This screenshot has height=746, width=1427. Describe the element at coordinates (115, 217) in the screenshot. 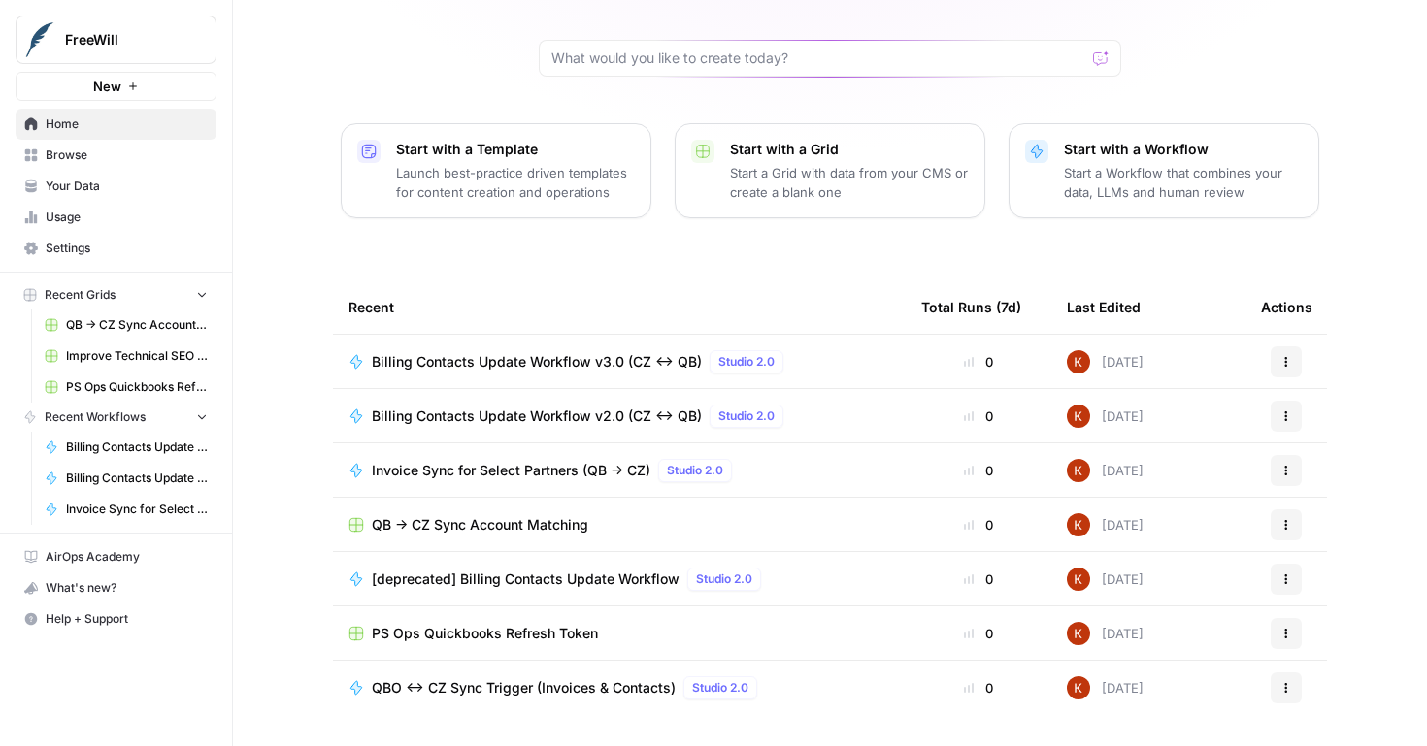

I see `a: Usage` at that location.